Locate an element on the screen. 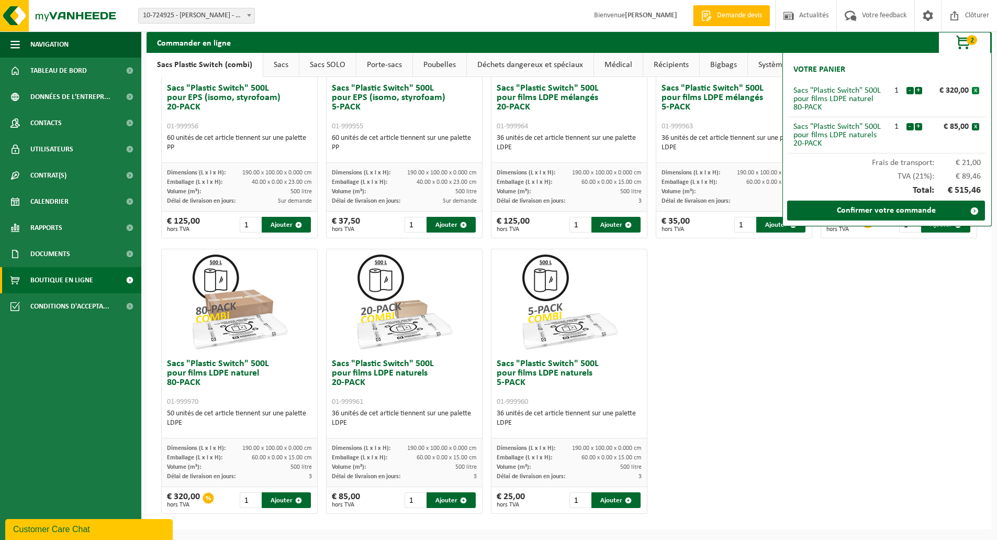 Image resolution: width=997 pixels, height=540 pixels. span: 01-999955 is located at coordinates (348, 126).